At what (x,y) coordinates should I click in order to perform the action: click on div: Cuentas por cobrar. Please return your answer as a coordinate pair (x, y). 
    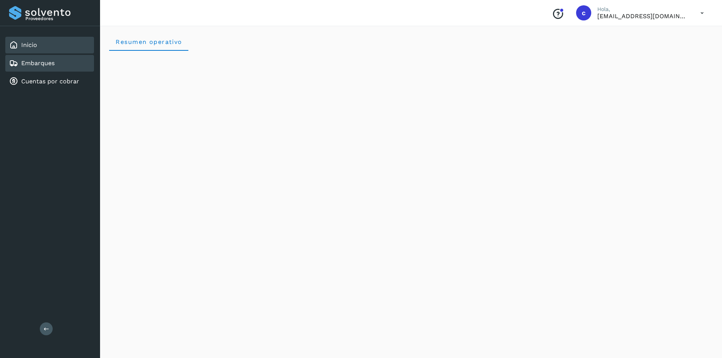
    Looking at the image, I should click on (50, 82).